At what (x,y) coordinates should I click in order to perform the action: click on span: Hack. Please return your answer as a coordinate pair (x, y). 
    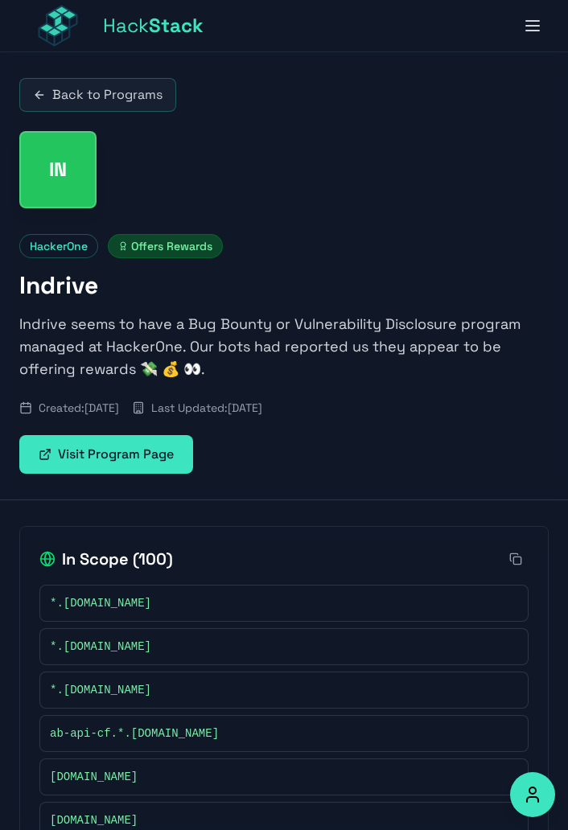
    Looking at the image, I should click on (153, 26).